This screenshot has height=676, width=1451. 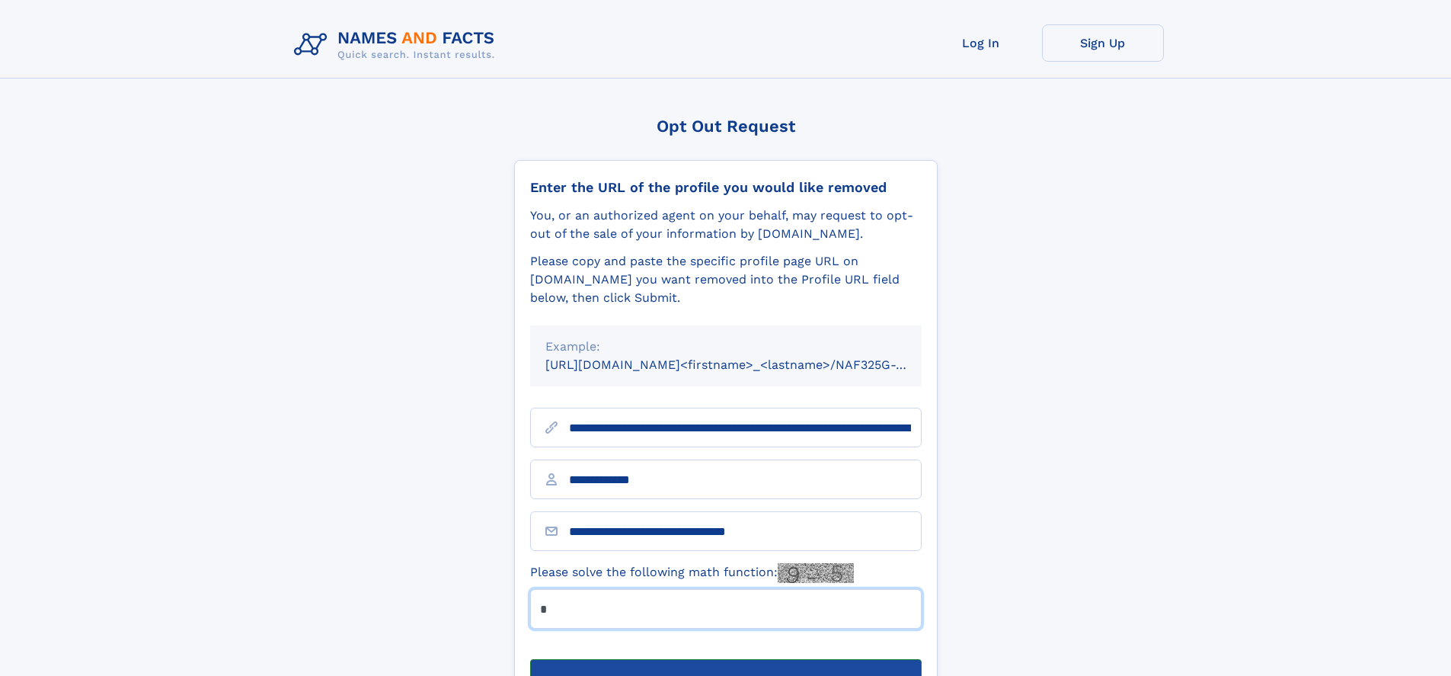 I want to click on img: Logo Names and Facts, so click(x=398, y=45).